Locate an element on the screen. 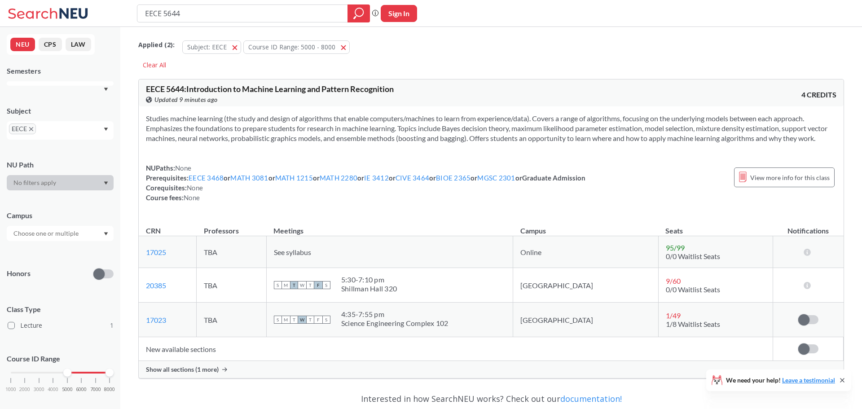 The width and height of the screenshot is (862, 409). div: Clear All is located at coordinates (155, 65).